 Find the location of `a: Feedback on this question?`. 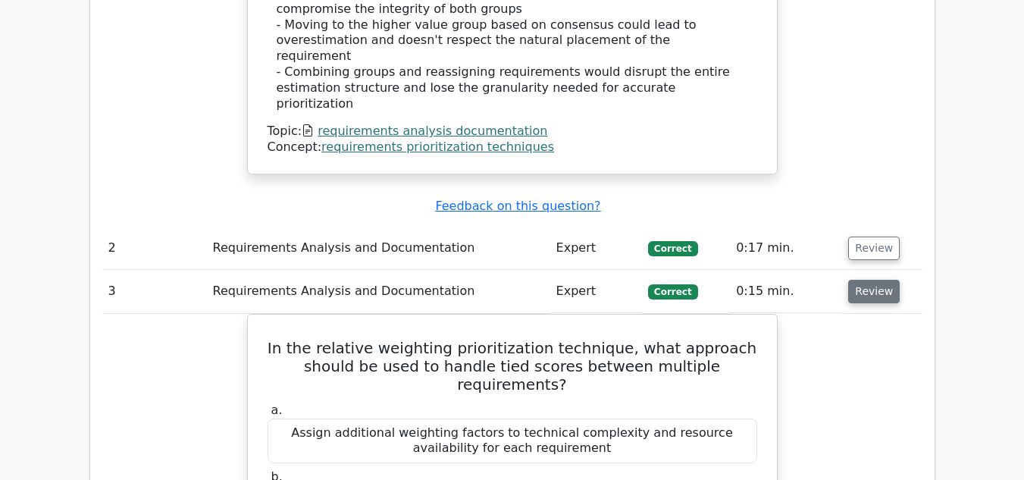

a: Feedback on this question? is located at coordinates (518, 205).